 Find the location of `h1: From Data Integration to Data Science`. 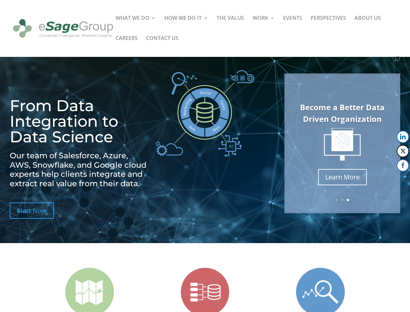

h1: From Data Integration to Data Science is located at coordinates (79, 123).